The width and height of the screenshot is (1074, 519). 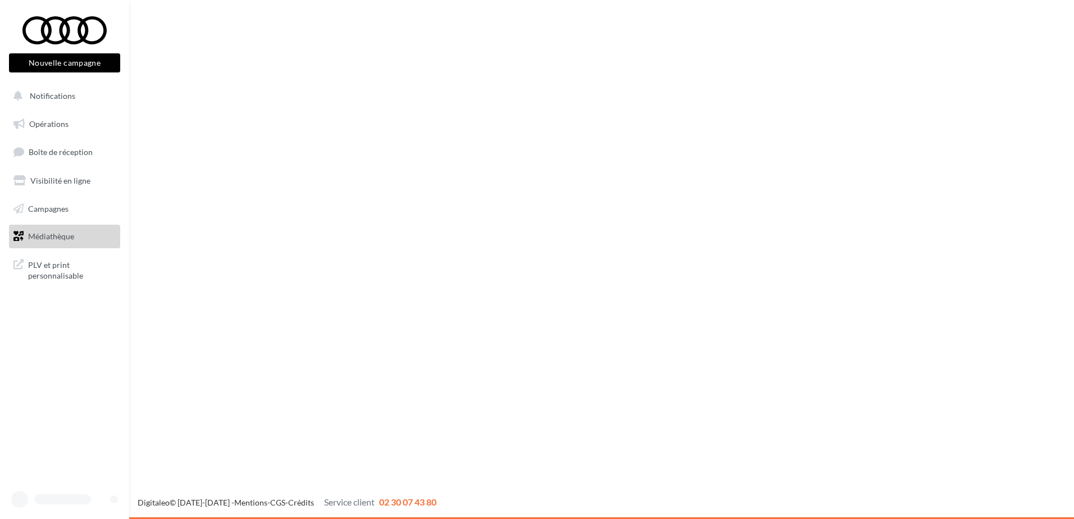 What do you see at coordinates (278, 502) in the screenshot?
I see `a: CGS` at bounding box center [278, 502].